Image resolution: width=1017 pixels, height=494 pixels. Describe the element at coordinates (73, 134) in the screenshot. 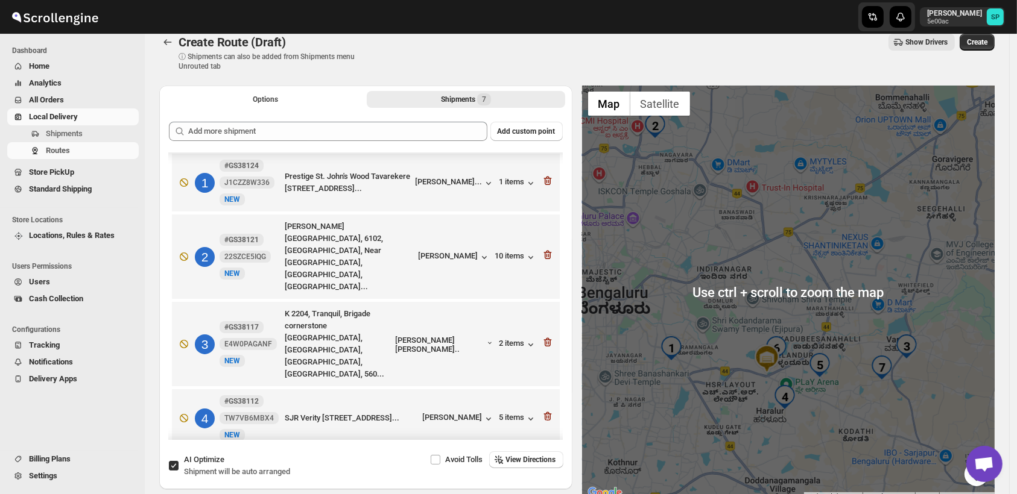

I see `button: Shipments` at that location.